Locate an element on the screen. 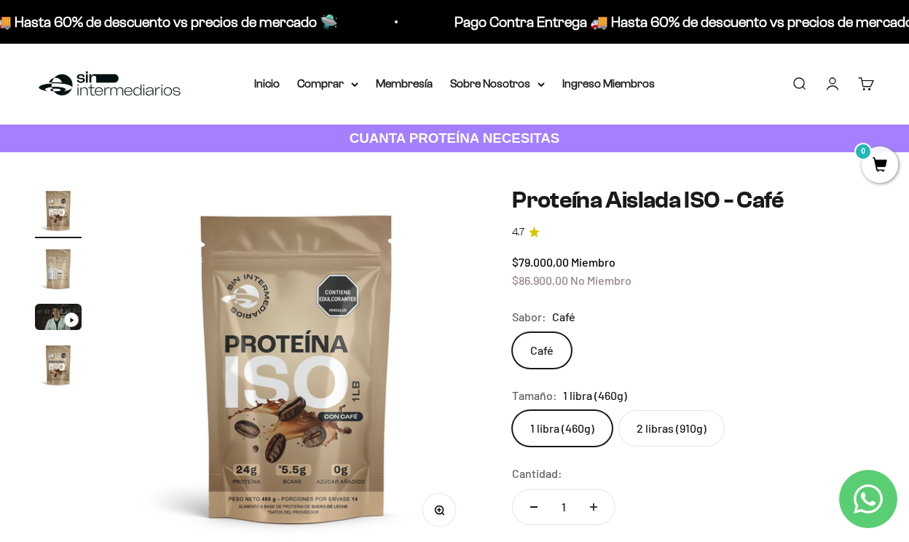 This screenshot has width=909, height=542. span: 4.7 is located at coordinates (518, 232).